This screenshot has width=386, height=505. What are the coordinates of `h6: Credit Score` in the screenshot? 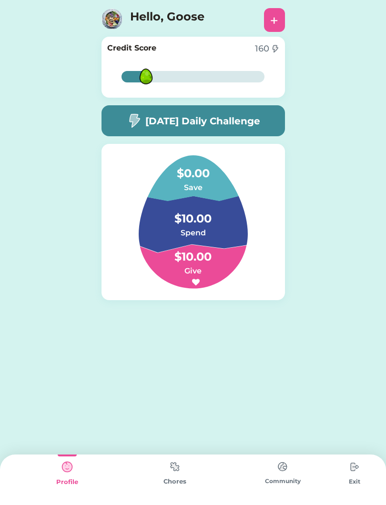 It's located at (132, 48).